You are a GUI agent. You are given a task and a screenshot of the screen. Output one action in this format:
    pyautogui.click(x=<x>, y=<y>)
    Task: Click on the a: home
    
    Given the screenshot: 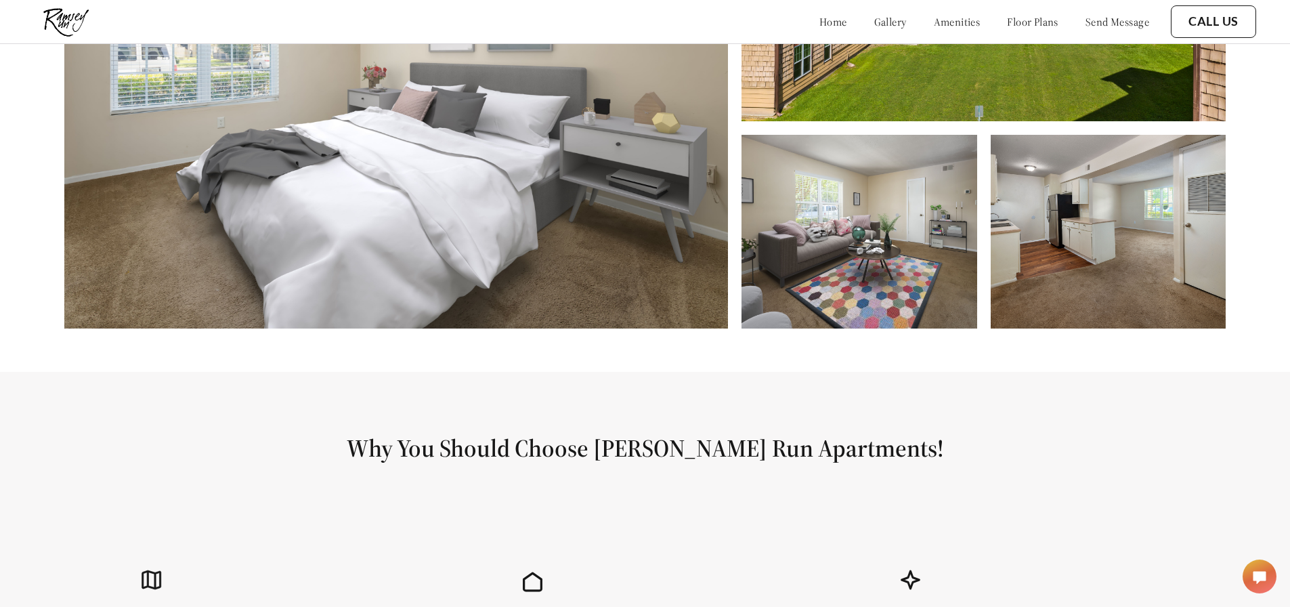 What is the action you would take?
    pyautogui.click(x=833, y=22)
    